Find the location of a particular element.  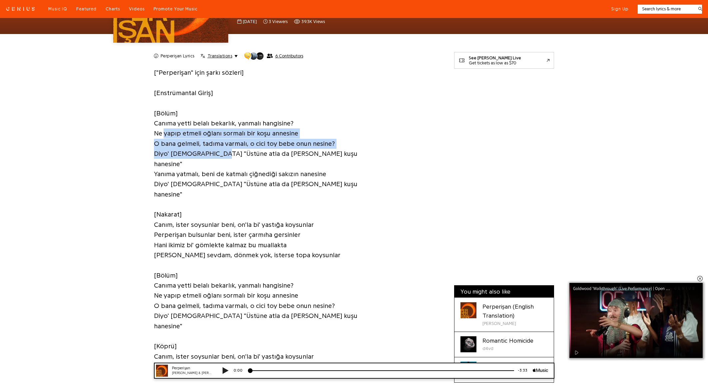

span: Charts is located at coordinates (113, 9).